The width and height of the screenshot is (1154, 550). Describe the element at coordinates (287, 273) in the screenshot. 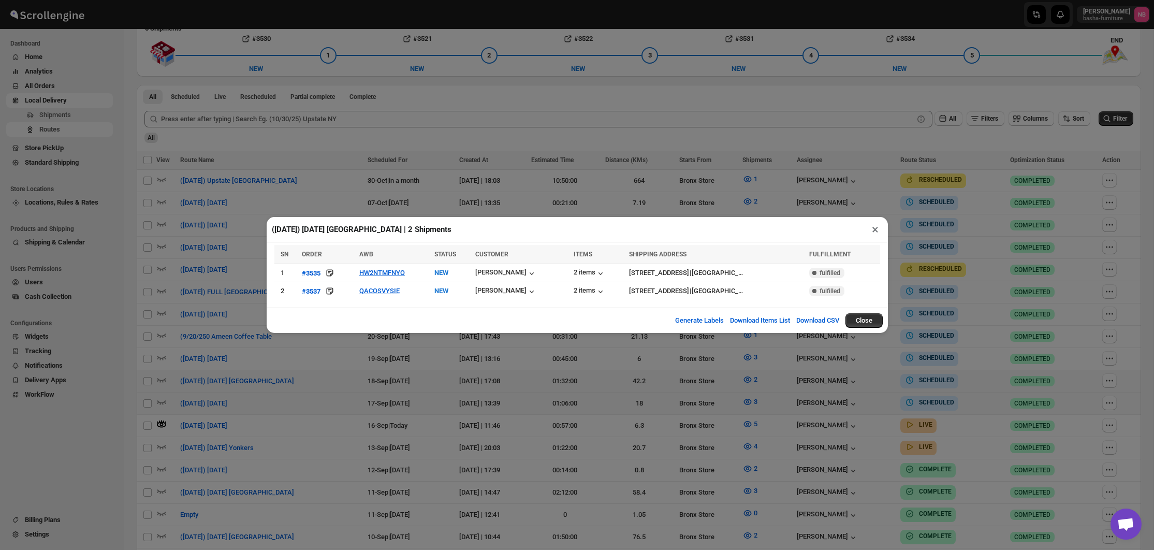

I see `td: 1` at that location.